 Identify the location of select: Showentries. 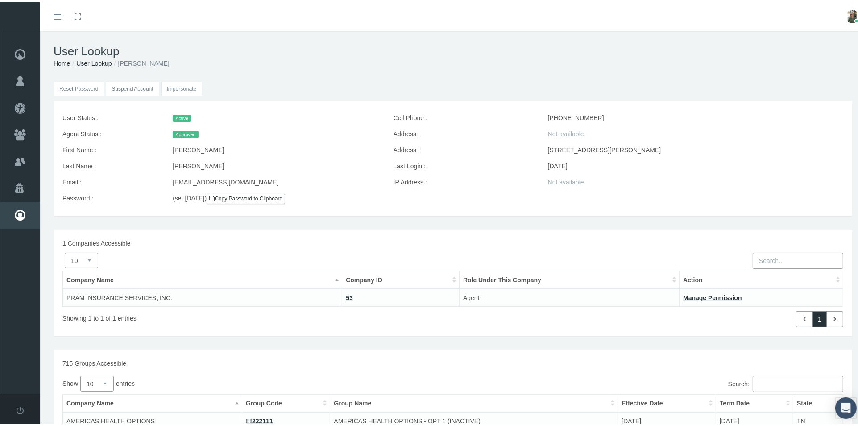
(97, 382).